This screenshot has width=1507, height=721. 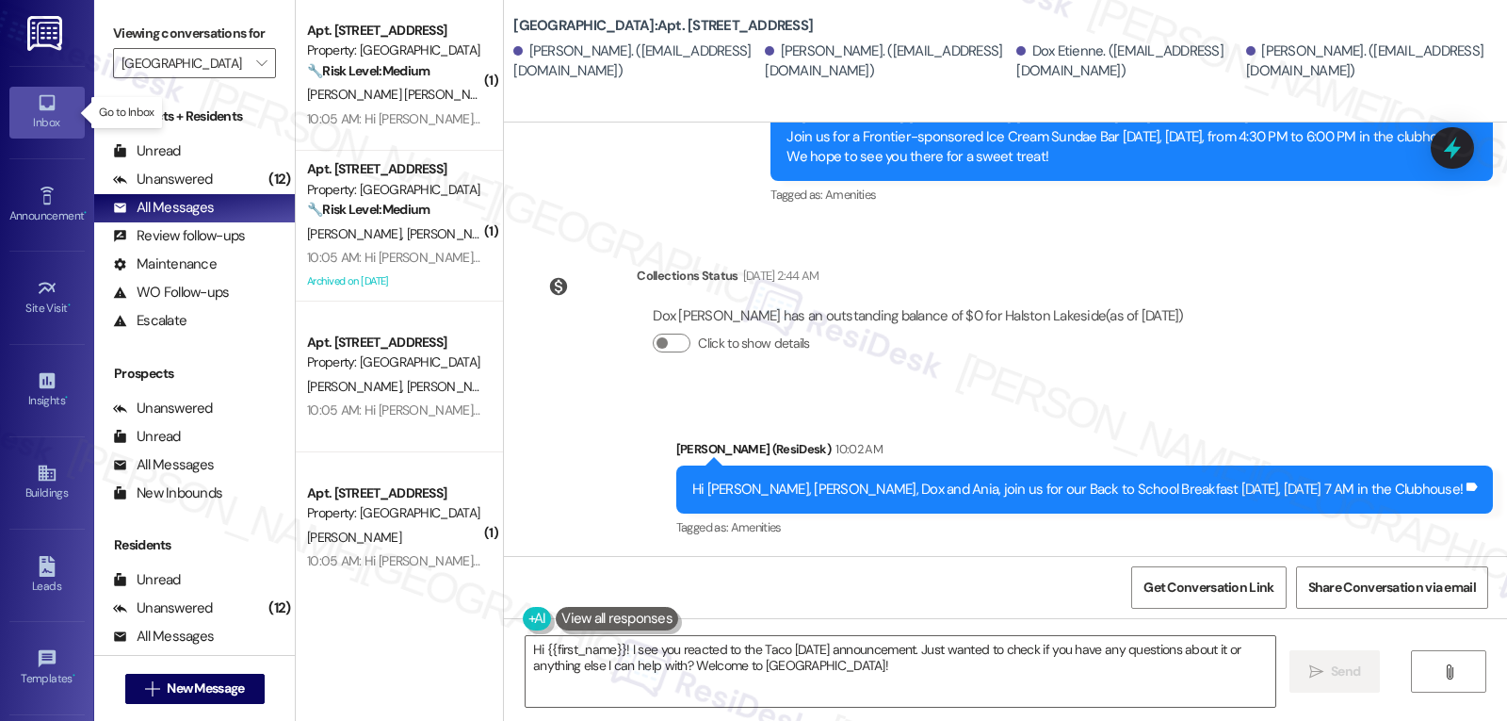 I want to click on a: Leads, so click(x=47, y=576).